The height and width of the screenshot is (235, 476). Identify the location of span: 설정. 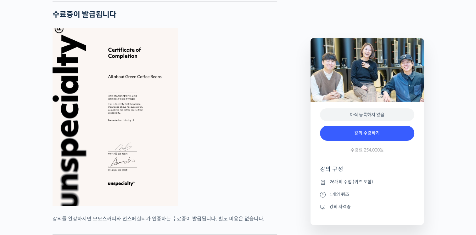
(101, 194).